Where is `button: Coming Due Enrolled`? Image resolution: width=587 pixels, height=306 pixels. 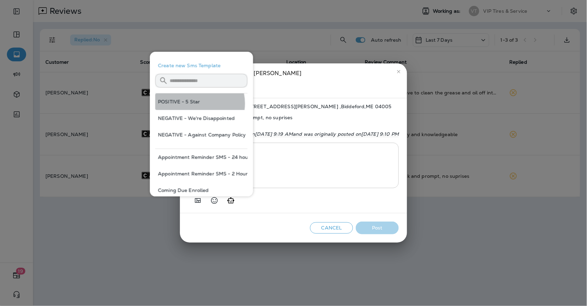
button: Coming Due Enrolled is located at coordinates (202, 190).